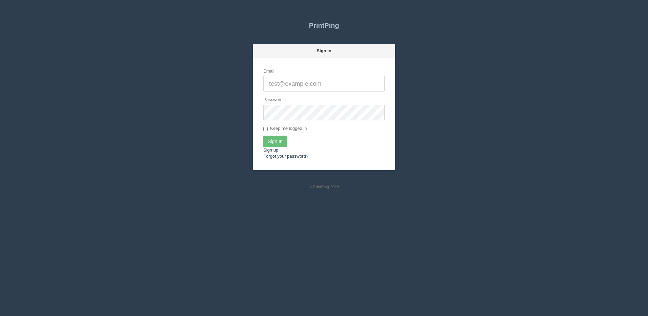 This screenshot has width=648, height=316. Describe the element at coordinates (285, 129) in the screenshot. I see `label: Keep me logged in` at that location.